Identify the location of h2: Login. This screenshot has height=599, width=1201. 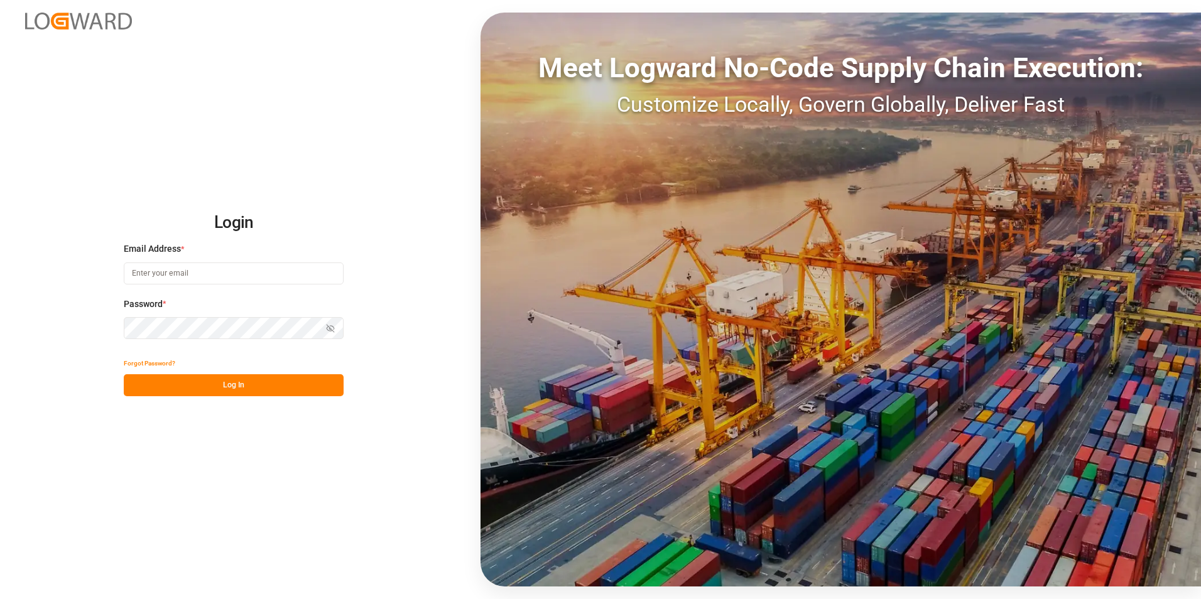
(234, 223).